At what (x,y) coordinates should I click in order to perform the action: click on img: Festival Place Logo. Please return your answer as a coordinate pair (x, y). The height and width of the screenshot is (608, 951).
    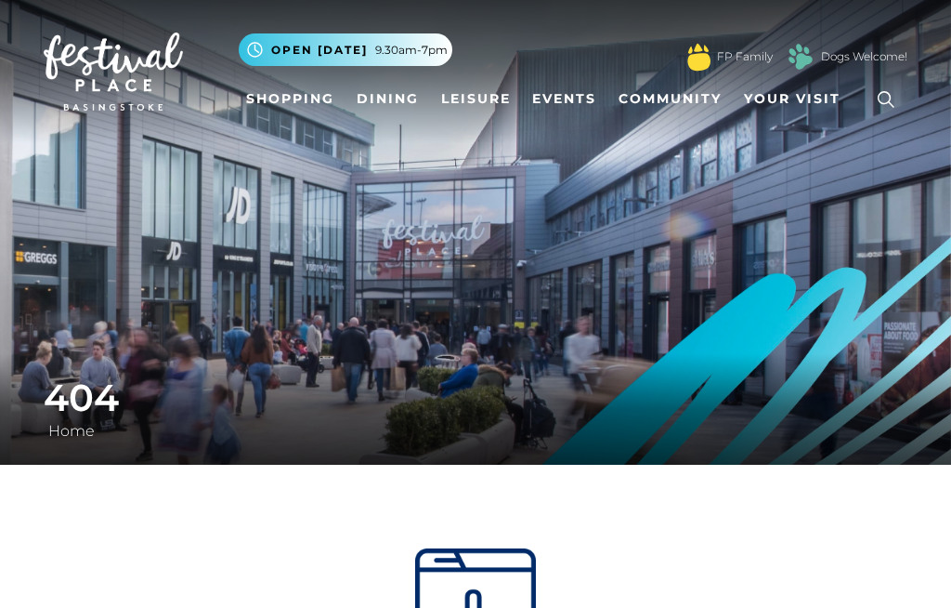
    Looking at the image, I should click on (113, 72).